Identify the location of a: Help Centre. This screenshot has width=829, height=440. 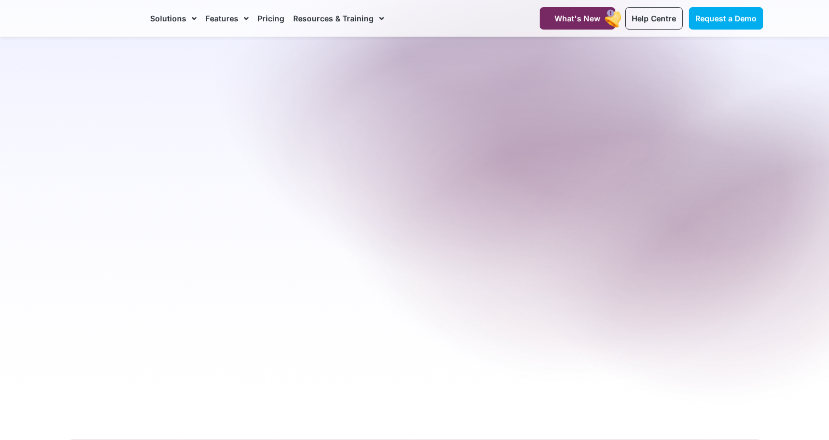
(653, 18).